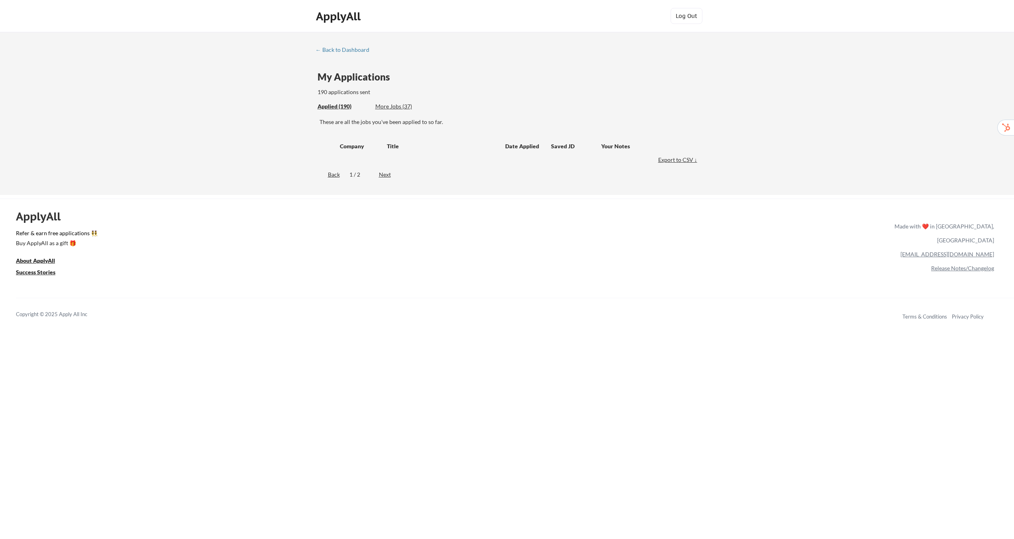 The image size is (1014, 539). I want to click on a: ← Back to Dashboard, so click(345, 51).